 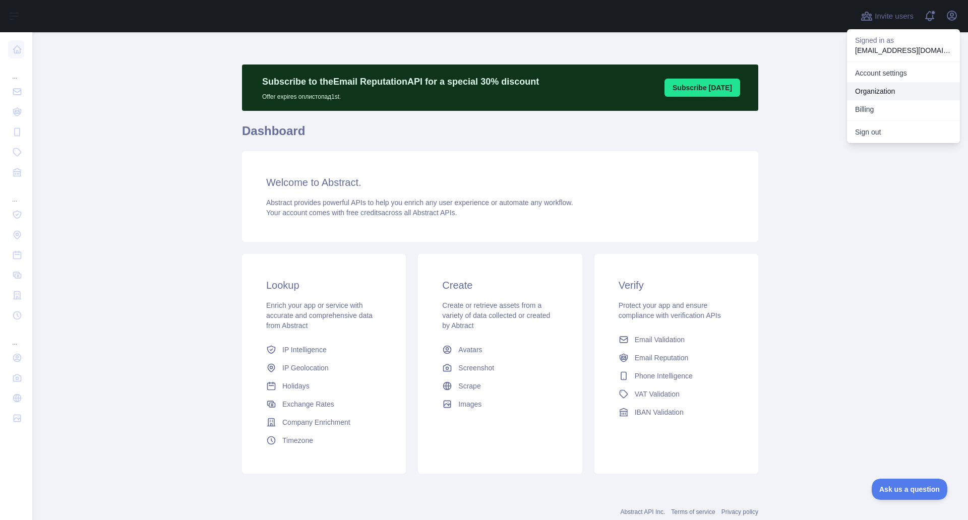 I want to click on a: Avatars, so click(x=499, y=350).